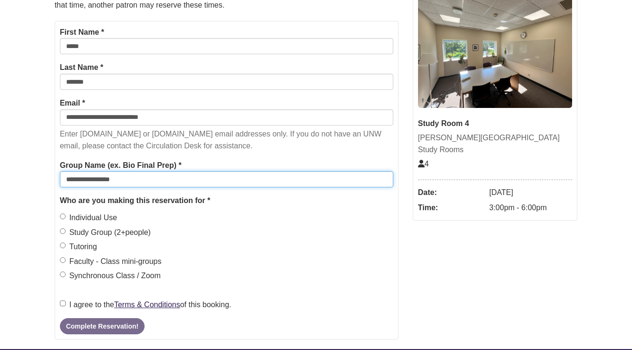 Image resolution: width=632 pixels, height=350 pixels. Describe the element at coordinates (82, 68) in the screenshot. I see `label: Last Name *` at that location.